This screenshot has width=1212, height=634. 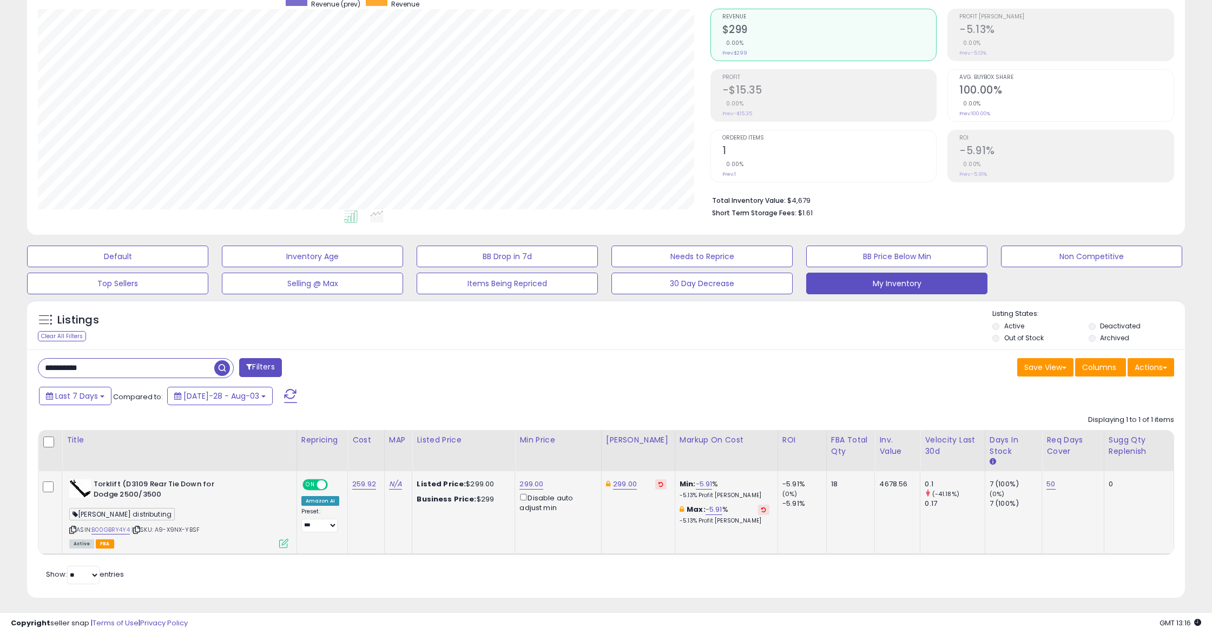 What do you see at coordinates (1015, 484) in the screenshot?
I see `div: 7 (100%)` at bounding box center [1015, 484].